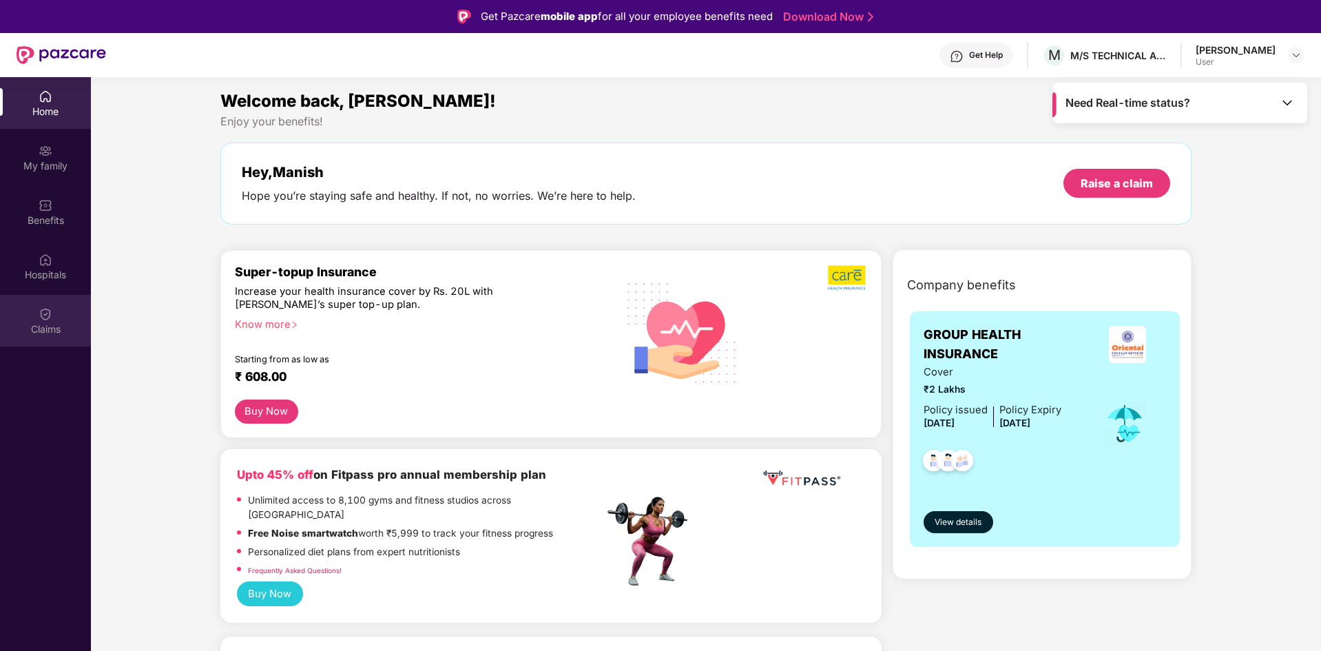  Describe the element at coordinates (45, 314) in the screenshot. I see `img: svg+xml;base64,PHN2ZyBpZD0iQ2xhaW0iIHhtbG5zPSJodHRwOi8vd3d3LnczLm9yZy8yMDAwL3N2ZyIgd2lkdGg9IjIwIi...` at that location.